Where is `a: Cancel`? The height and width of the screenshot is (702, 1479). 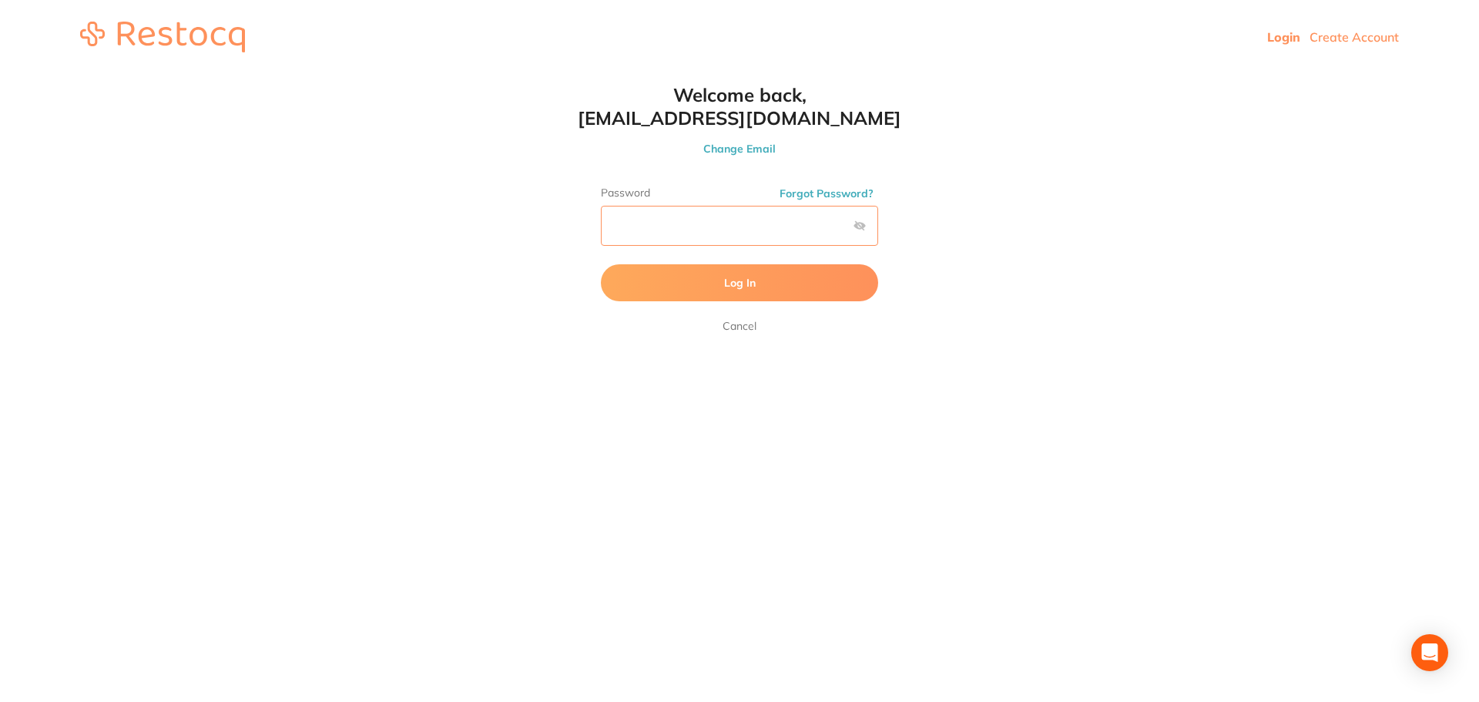
a: Cancel is located at coordinates (740, 326).